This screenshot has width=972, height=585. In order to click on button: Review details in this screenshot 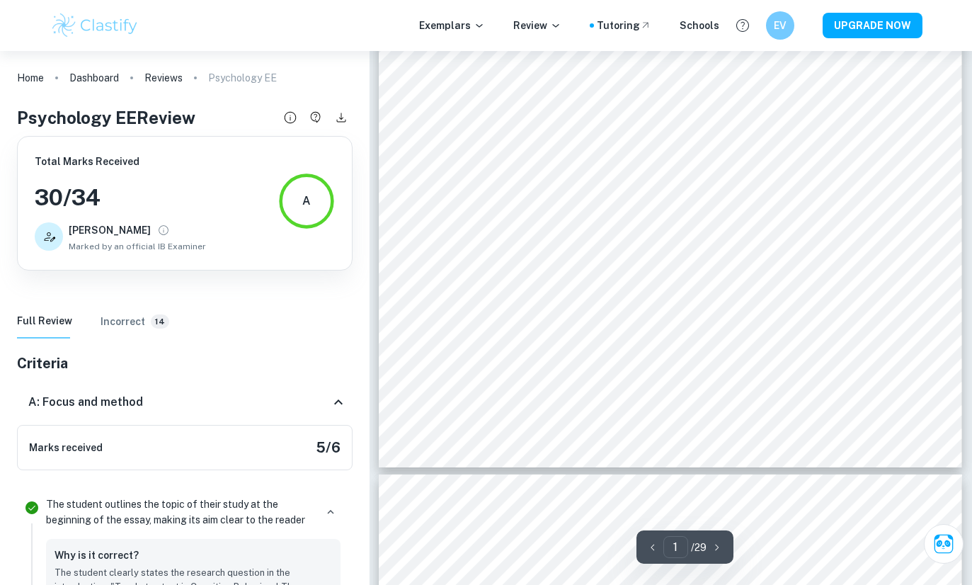, I will do `click(290, 117)`.